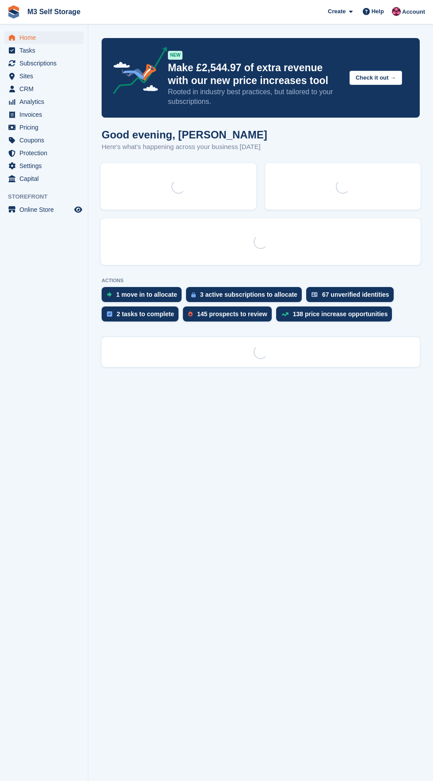  What do you see at coordinates (175, 55) in the screenshot?
I see `div: NEW` at bounding box center [175, 55].